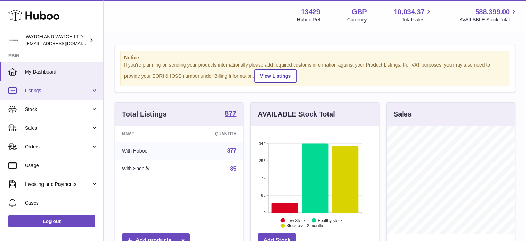  Describe the element at coordinates (58, 146) in the screenshot. I see `span: Orders` at that location.